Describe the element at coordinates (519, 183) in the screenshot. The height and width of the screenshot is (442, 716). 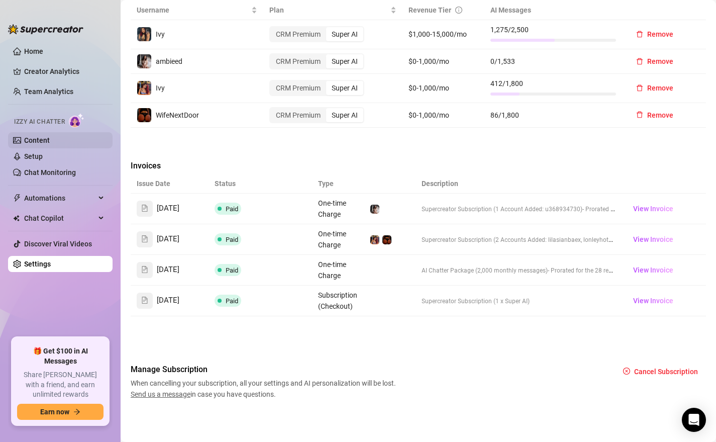
I see `th: Description` at that location.